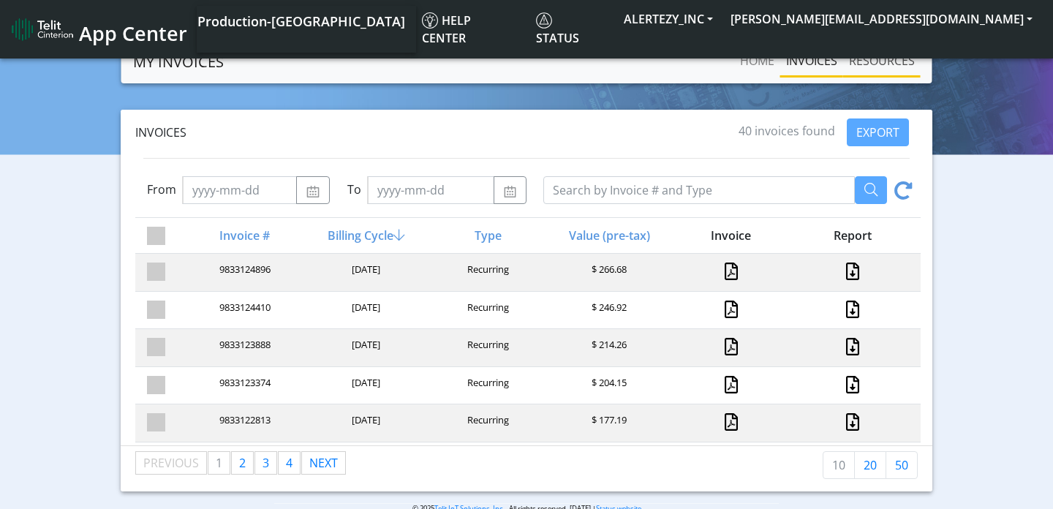 Image resolution: width=1053 pixels, height=509 pixels. What do you see at coordinates (243, 235) in the screenshot?
I see `div: Invoice #` at bounding box center [243, 235].